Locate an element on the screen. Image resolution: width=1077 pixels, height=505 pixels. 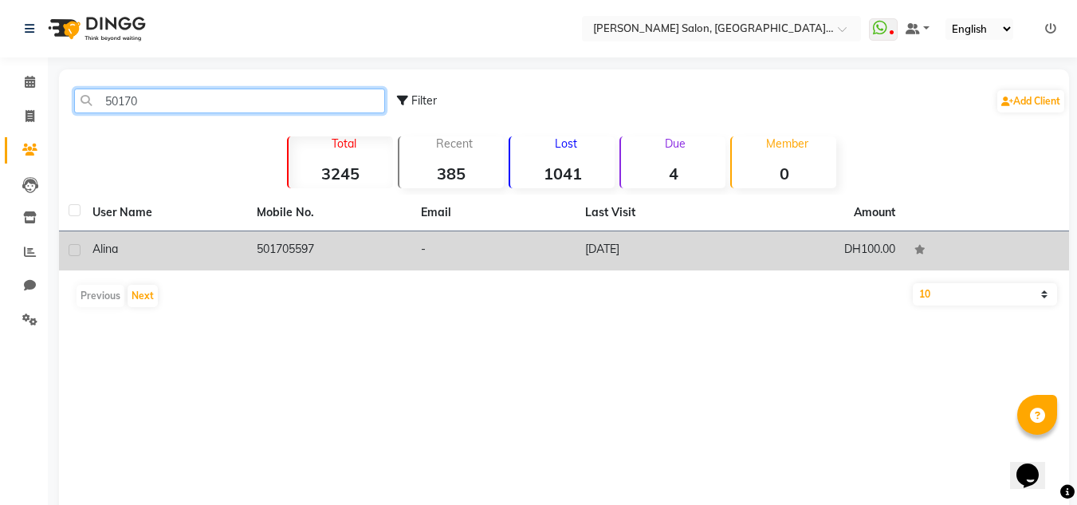
th: User Name is located at coordinates (165, 213).